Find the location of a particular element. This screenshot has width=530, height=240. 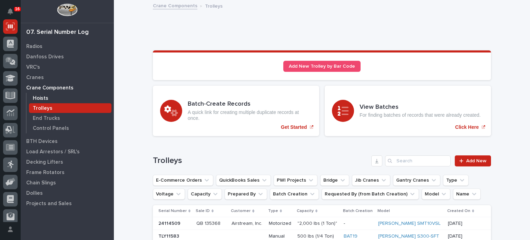

p: Capacity is located at coordinates (305, 211).